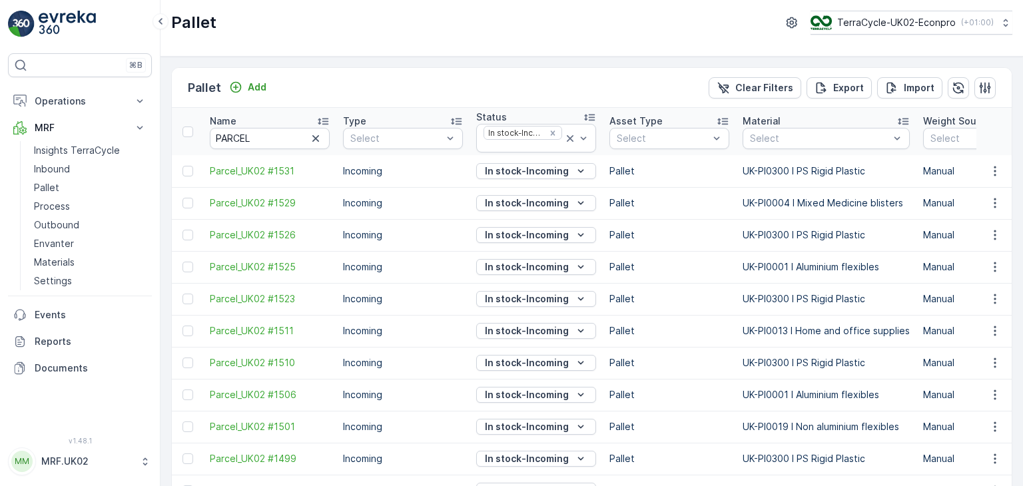  I want to click on p: Name, so click(223, 121).